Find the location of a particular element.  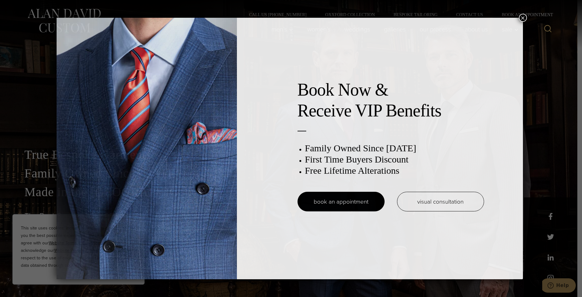

h2: Book Now & Receive VIP Benefits is located at coordinates (391, 100).